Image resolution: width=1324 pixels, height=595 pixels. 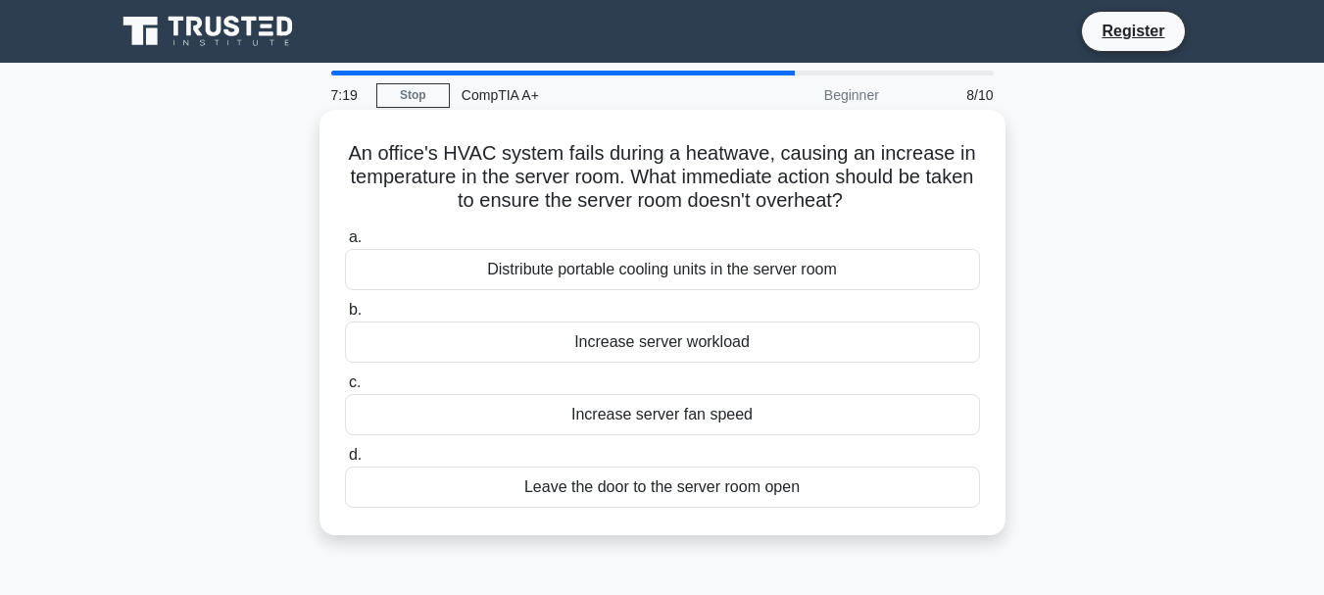 I want to click on div: CompTIA A+, so click(x=584, y=95).